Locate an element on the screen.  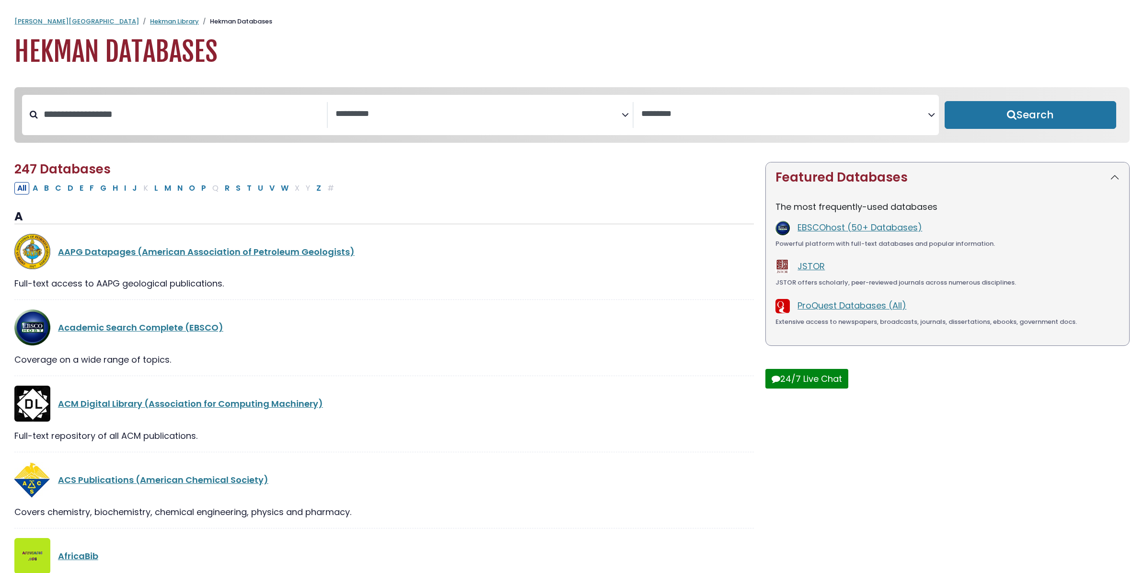
nav: breadcrumb is located at coordinates (572, 22).